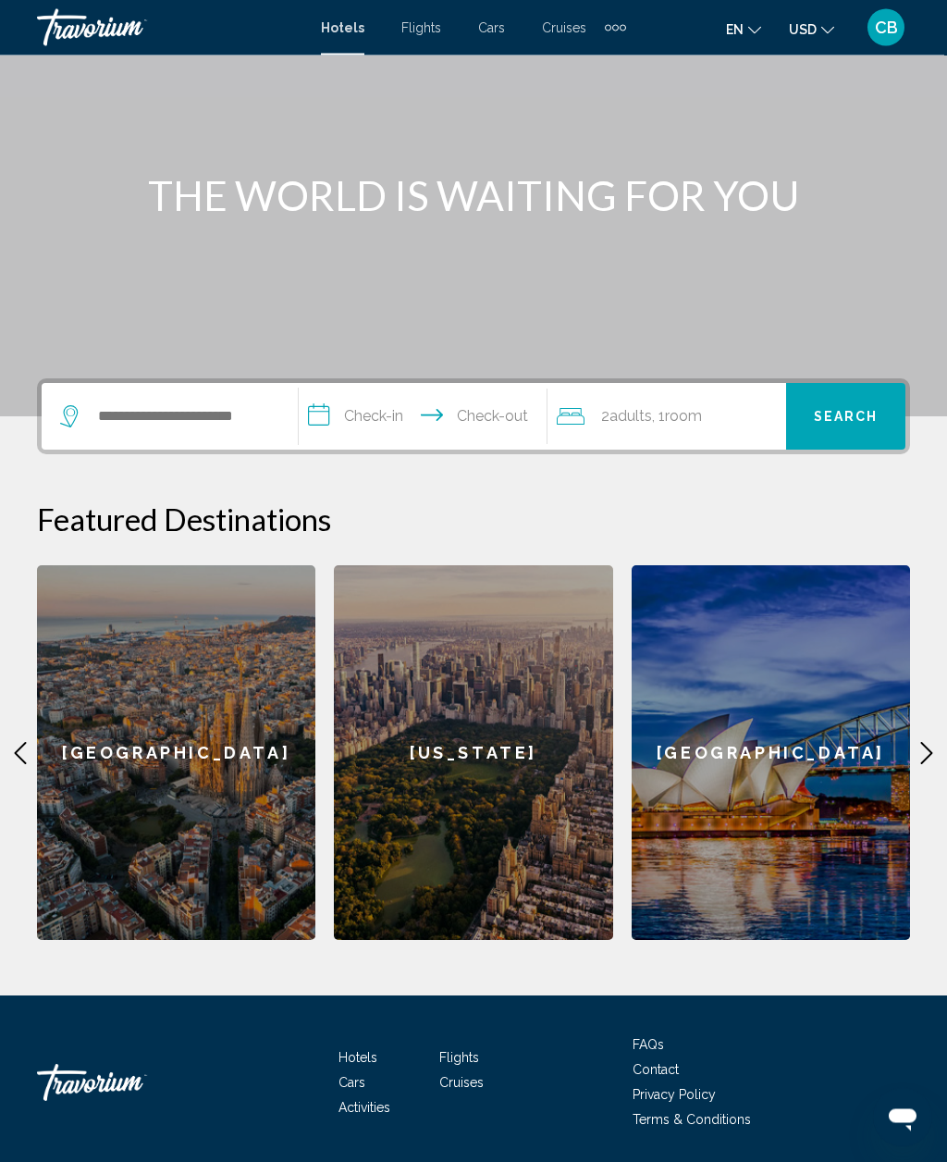 The height and width of the screenshot is (1162, 947). What do you see at coordinates (744, 29) in the screenshot?
I see `button: Change language` at bounding box center [744, 29].